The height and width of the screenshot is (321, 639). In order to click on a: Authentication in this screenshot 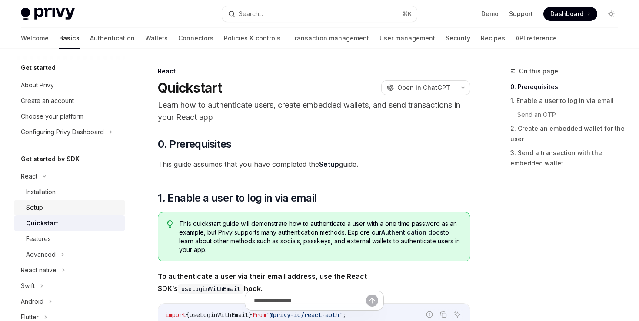, I will do `click(112, 38)`.